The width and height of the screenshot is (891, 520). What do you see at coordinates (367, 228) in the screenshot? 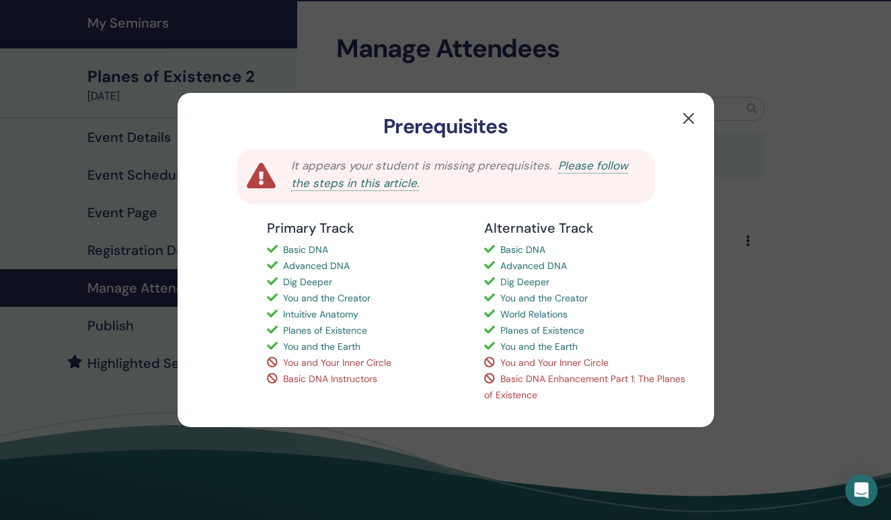
I see `h4: Primary Track` at bounding box center [367, 228].